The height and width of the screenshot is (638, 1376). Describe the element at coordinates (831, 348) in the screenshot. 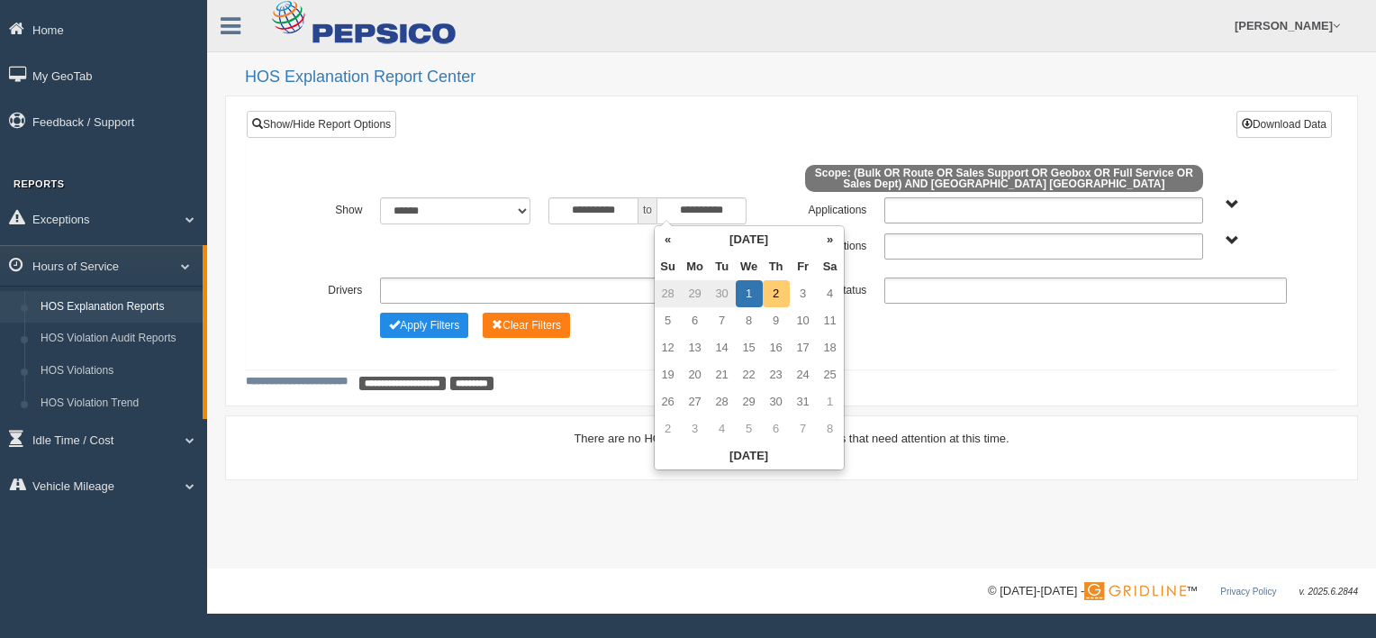

I see `td: 18` at that location.